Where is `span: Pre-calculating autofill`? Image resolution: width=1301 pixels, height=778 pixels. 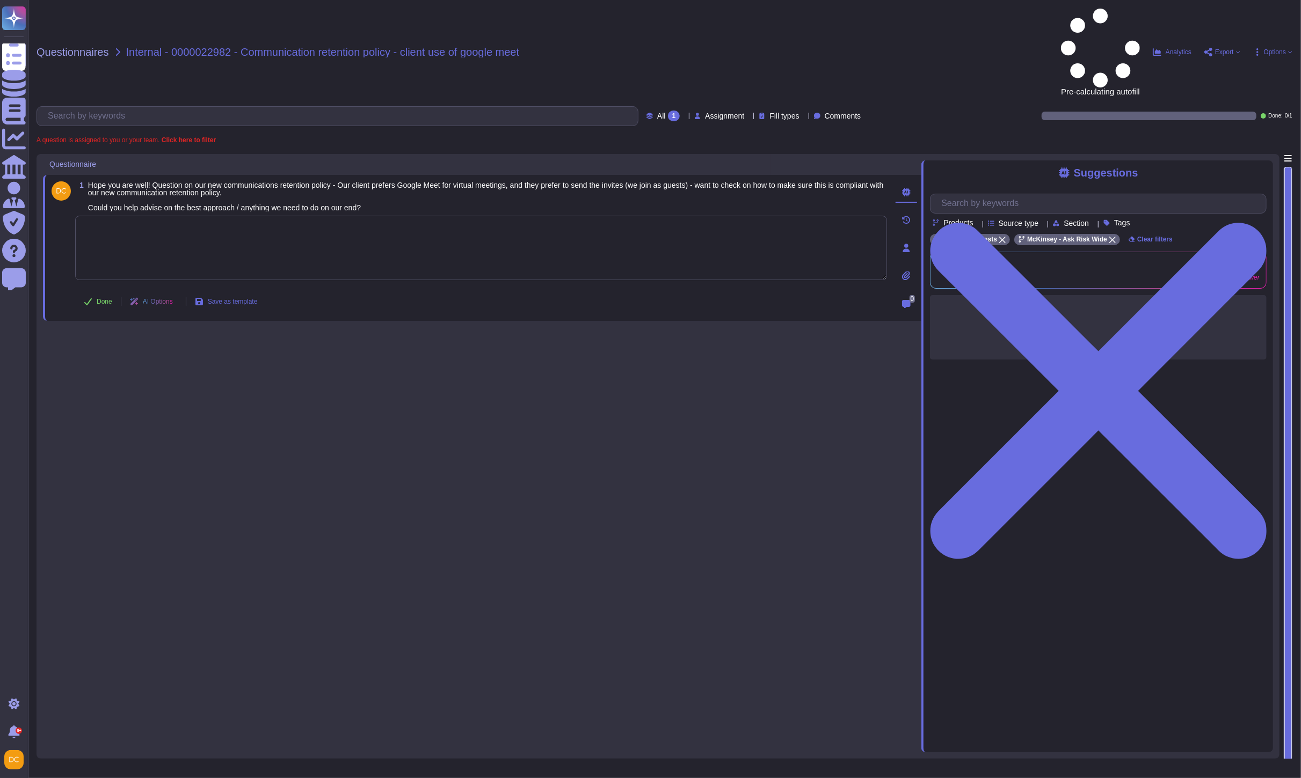 span: Pre-calculating autofill is located at coordinates (1100, 52).